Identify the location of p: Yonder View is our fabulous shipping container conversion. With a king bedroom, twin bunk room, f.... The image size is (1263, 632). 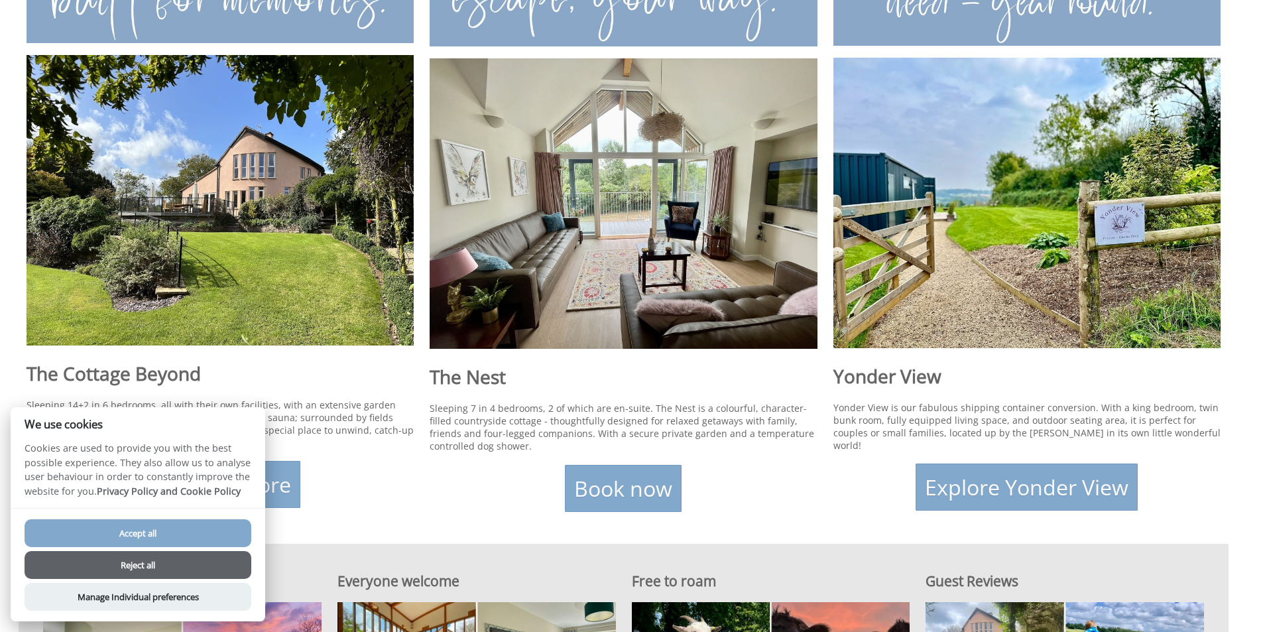
(1027, 426).